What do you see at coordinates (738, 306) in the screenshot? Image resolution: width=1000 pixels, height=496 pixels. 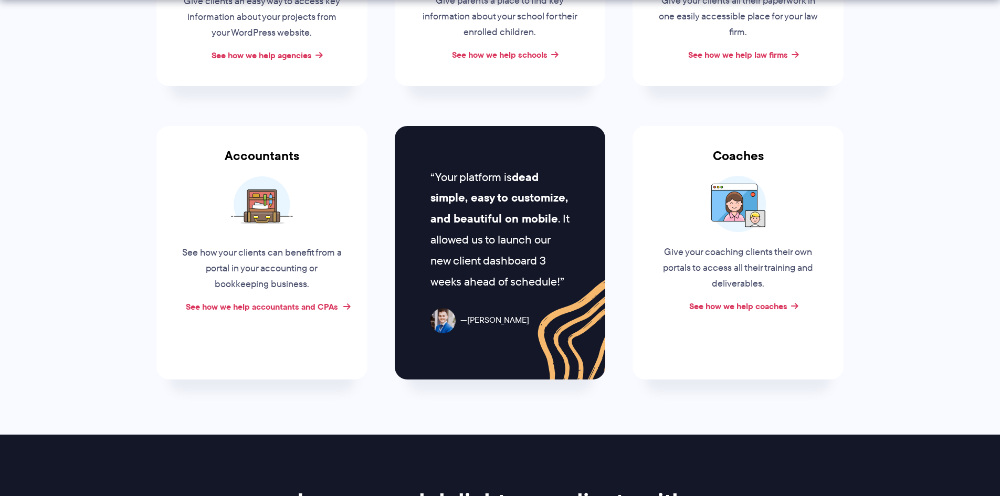 I see `a: See how we help coaches` at bounding box center [738, 306].